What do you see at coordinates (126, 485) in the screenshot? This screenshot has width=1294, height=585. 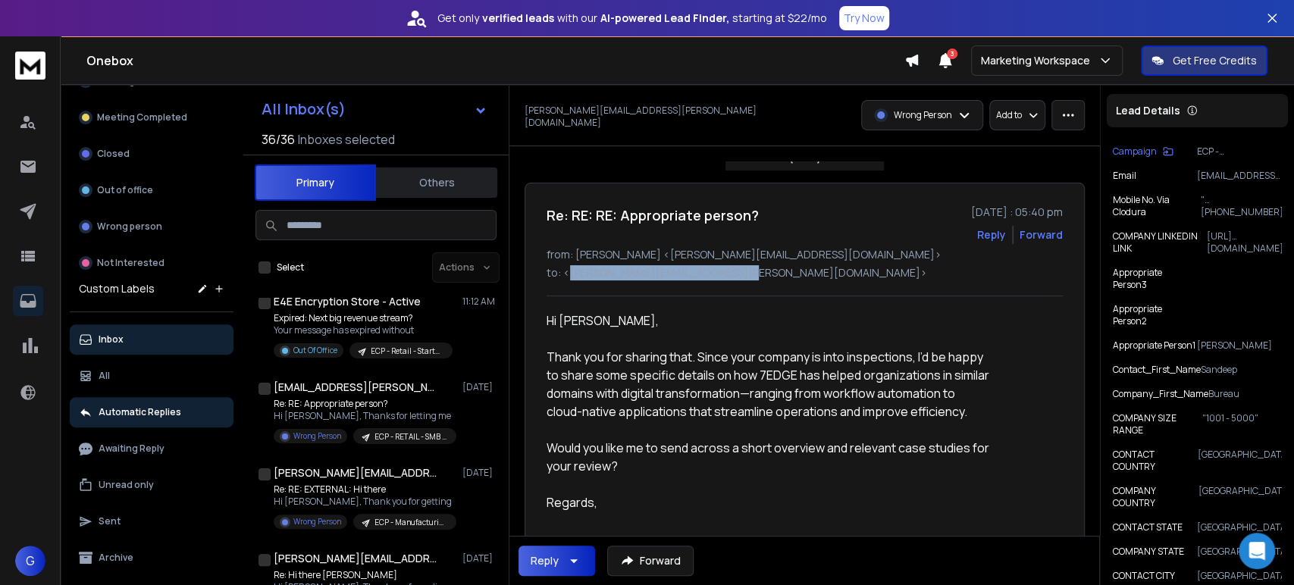 I see `p: Unread only` at bounding box center [126, 485].